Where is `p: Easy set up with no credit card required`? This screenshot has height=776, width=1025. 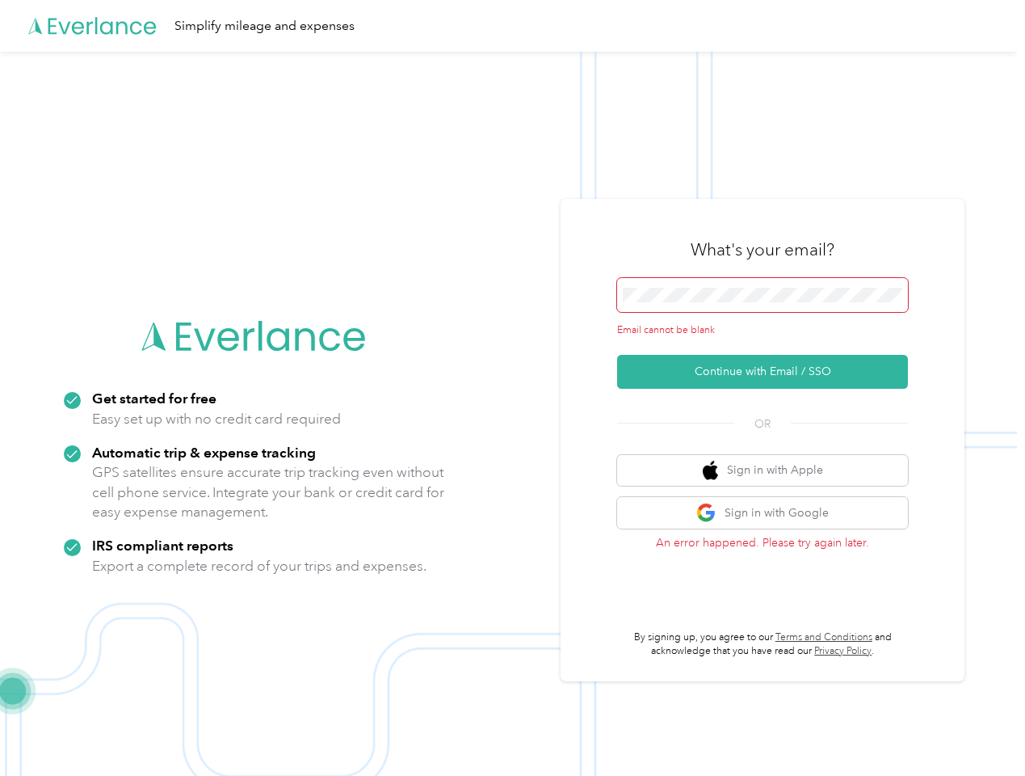 p: Easy set up with no credit card required is located at coordinates (217, 419).